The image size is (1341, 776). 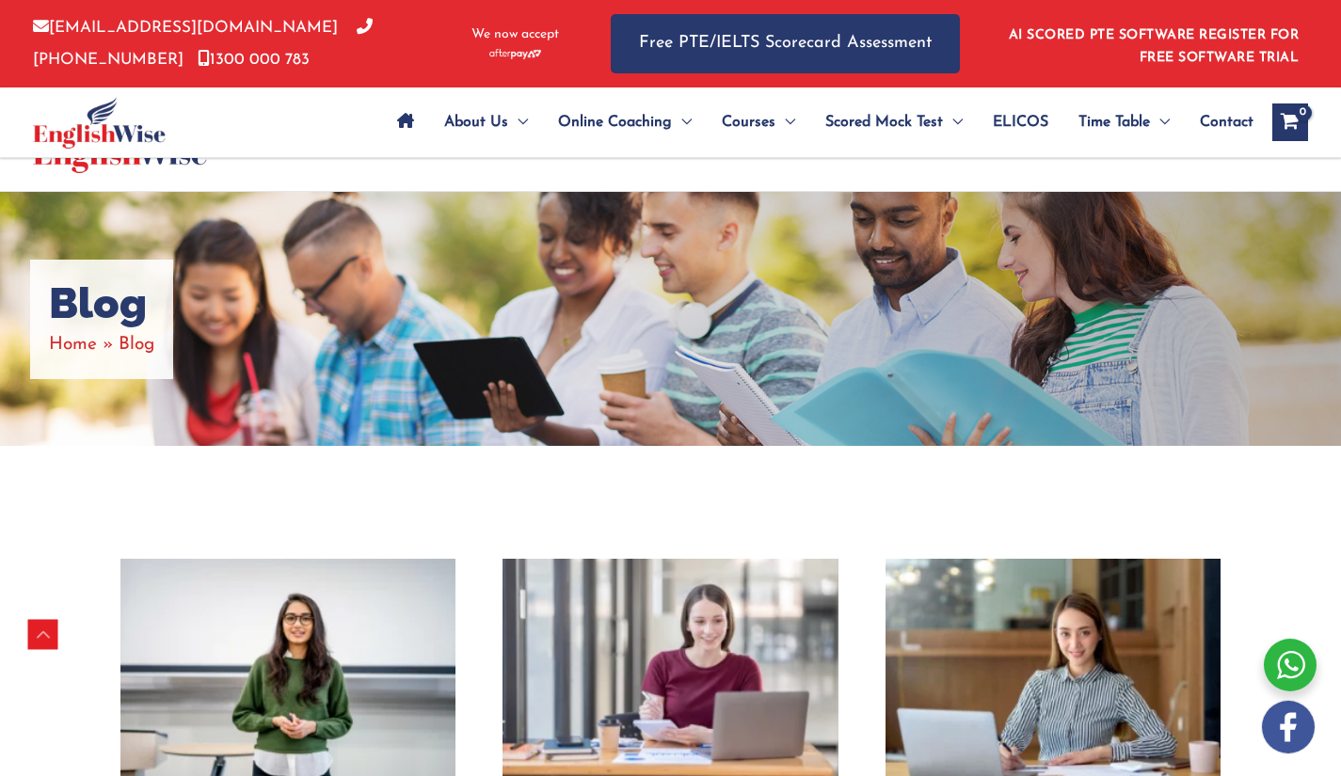 I want to click on img: cropped-ew-logo, so click(x=99, y=122).